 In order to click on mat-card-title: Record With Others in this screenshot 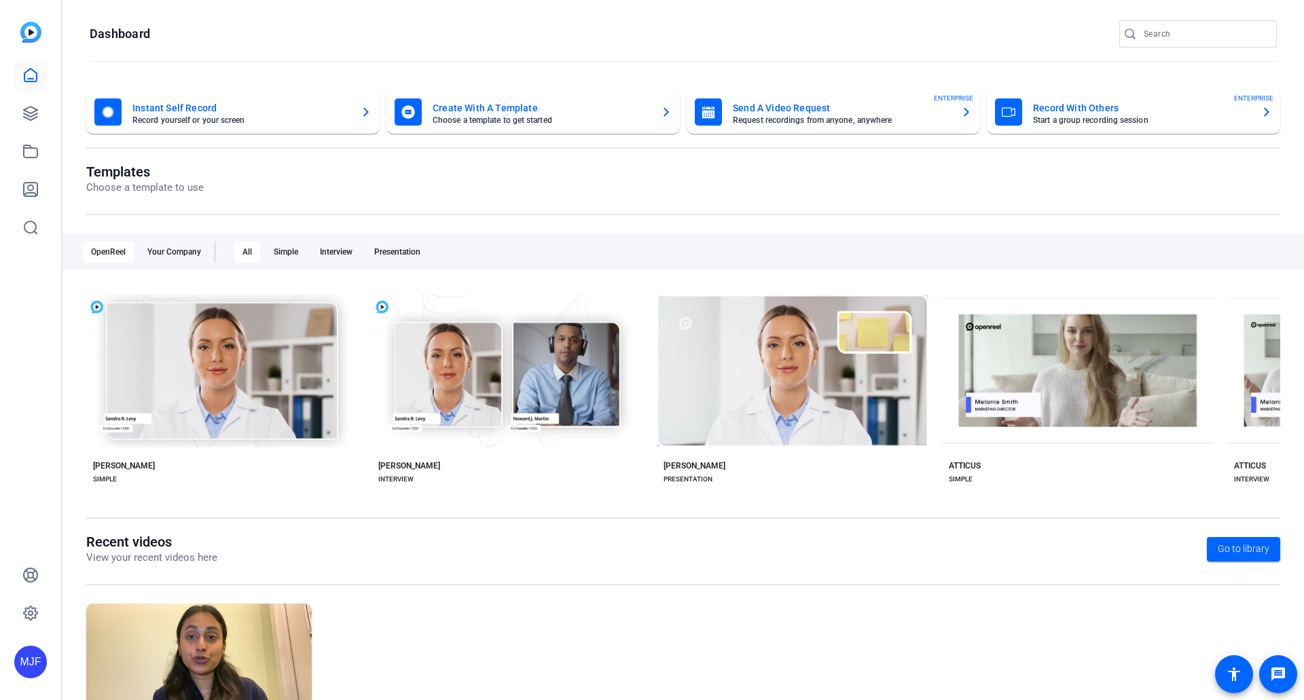, I will do `click(1142, 108)`.